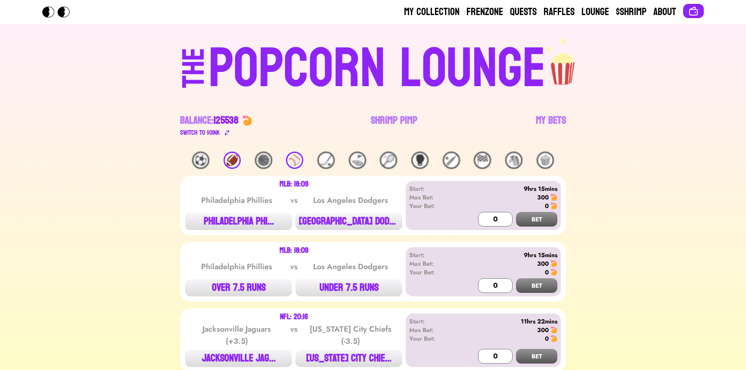 The width and height of the screenshot is (746, 370). I want to click on a: Shrimp Pimp, so click(394, 126).